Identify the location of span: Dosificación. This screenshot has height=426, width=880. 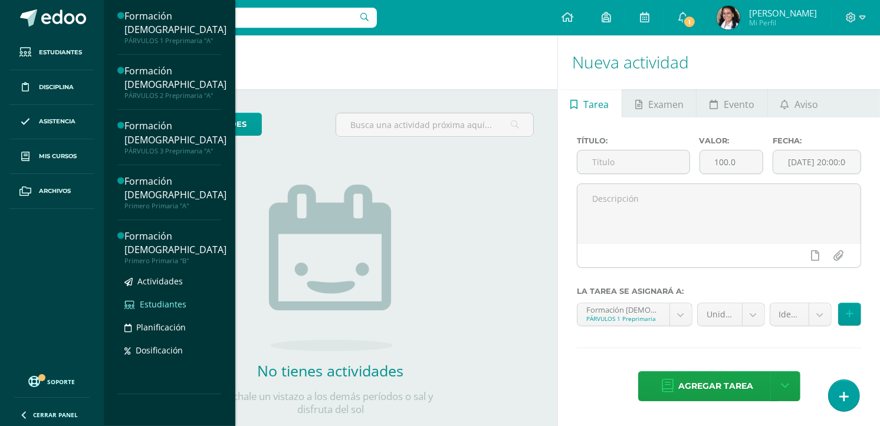
(159, 350).